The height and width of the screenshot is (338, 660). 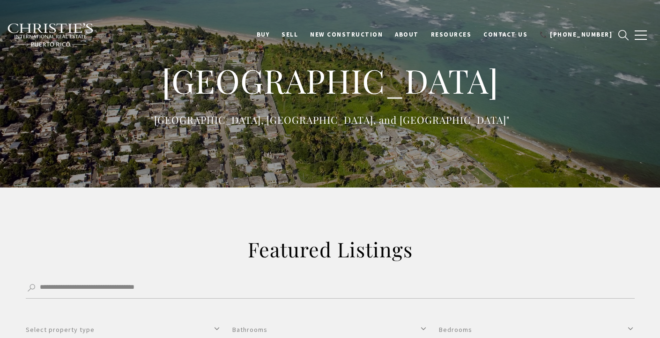 I want to click on span: Contact Us, so click(x=505, y=34).